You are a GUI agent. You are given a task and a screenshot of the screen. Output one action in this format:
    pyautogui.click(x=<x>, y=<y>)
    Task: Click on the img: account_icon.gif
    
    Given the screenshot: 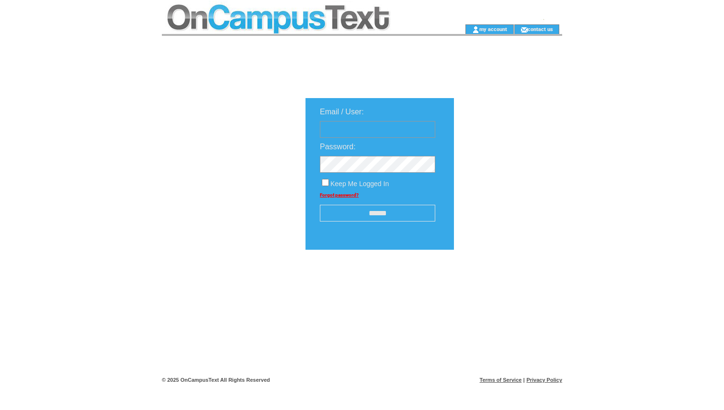 What is the action you would take?
    pyautogui.click(x=475, y=30)
    